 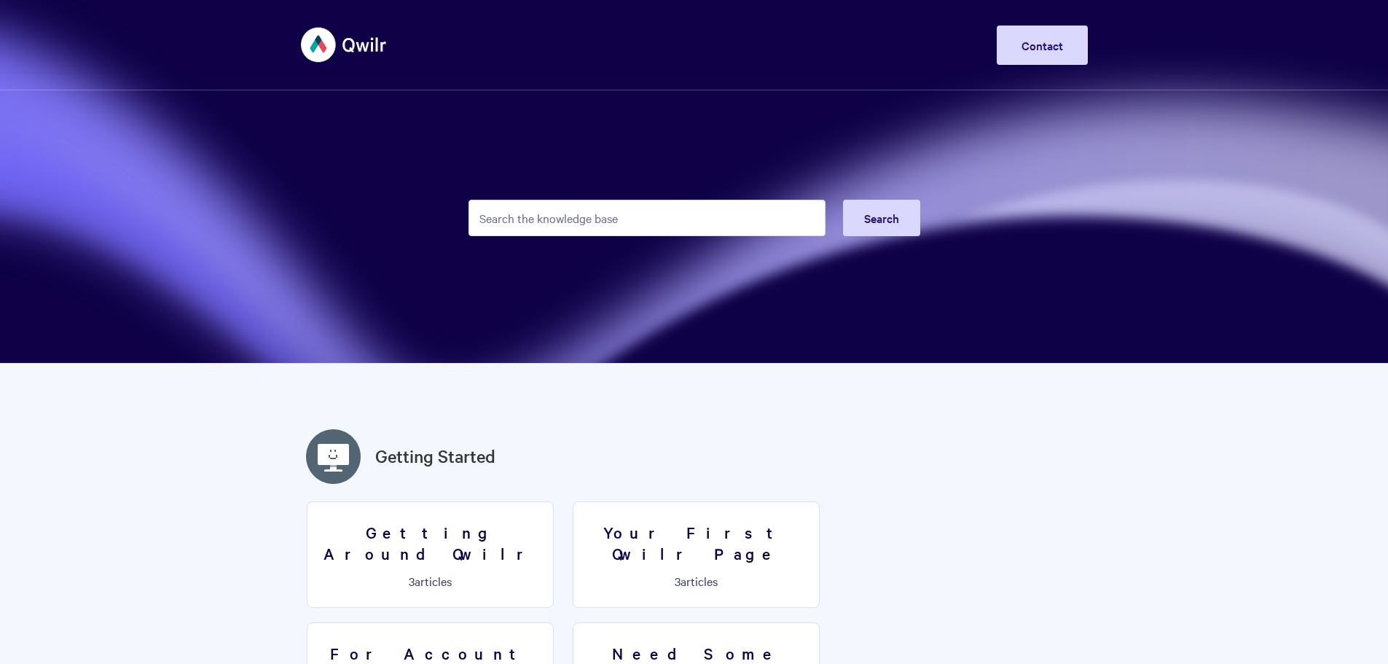 What do you see at coordinates (344, 44) in the screenshot?
I see `img: Qwilr Help Center` at bounding box center [344, 44].